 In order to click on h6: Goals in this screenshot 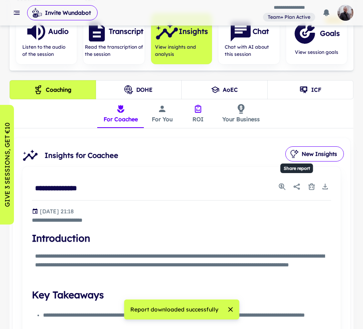, I will do `click(330, 33)`.